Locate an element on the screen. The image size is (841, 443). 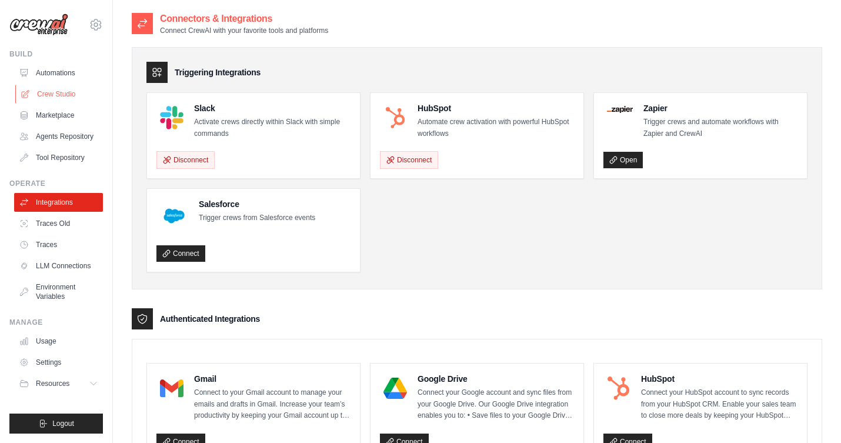
div: Widget de chat is located at coordinates (812, 415).